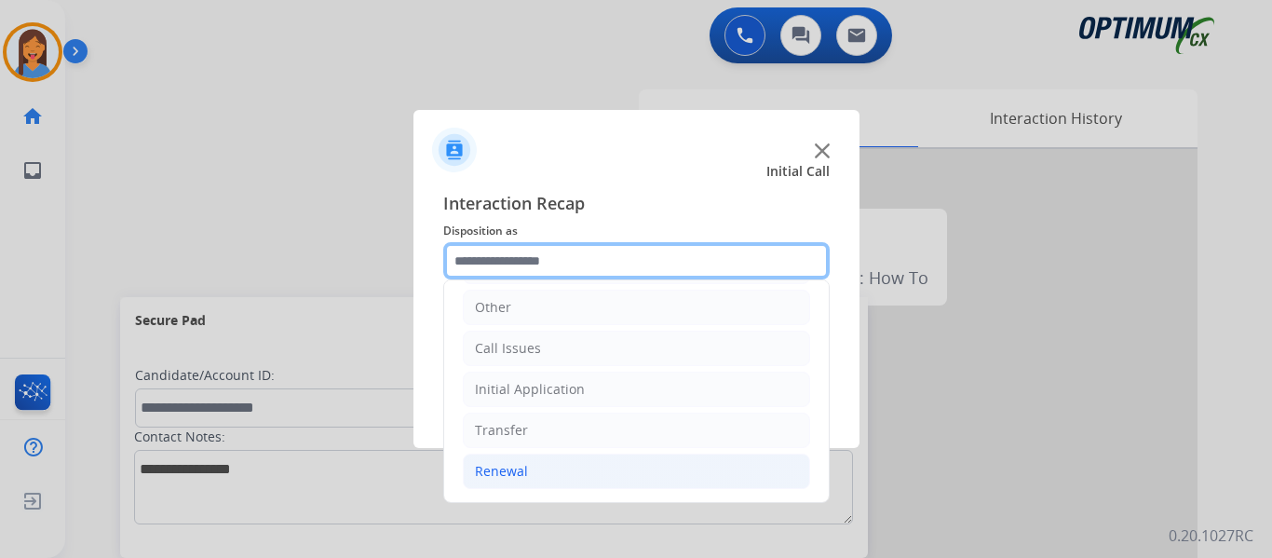 The width and height of the screenshot is (1272, 558). Describe the element at coordinates (501, 471) in the screenshot. I see `div: Renewal` at that location.